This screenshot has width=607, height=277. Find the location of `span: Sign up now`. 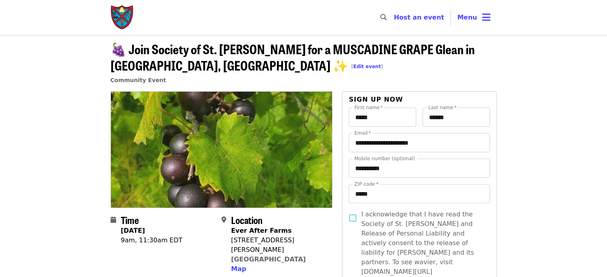

span: Sign up now is located at coordinates (376, 99).